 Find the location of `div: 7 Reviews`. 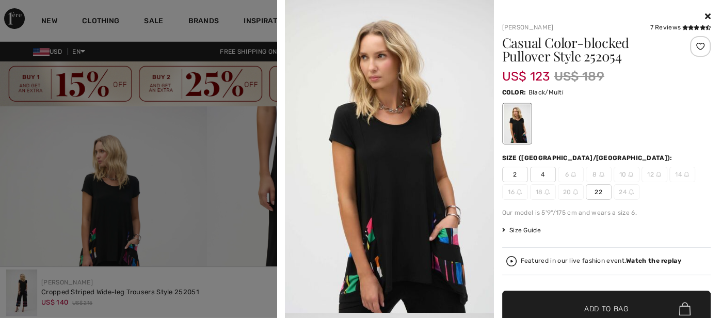

div: 7 Reviews is located at coordinates (680, 27).